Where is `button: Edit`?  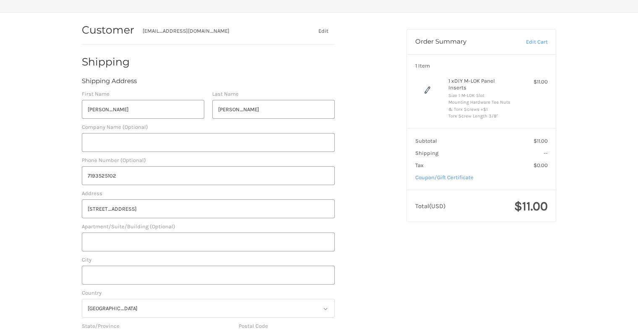 button: Edit is located at coordinates (323, 31).